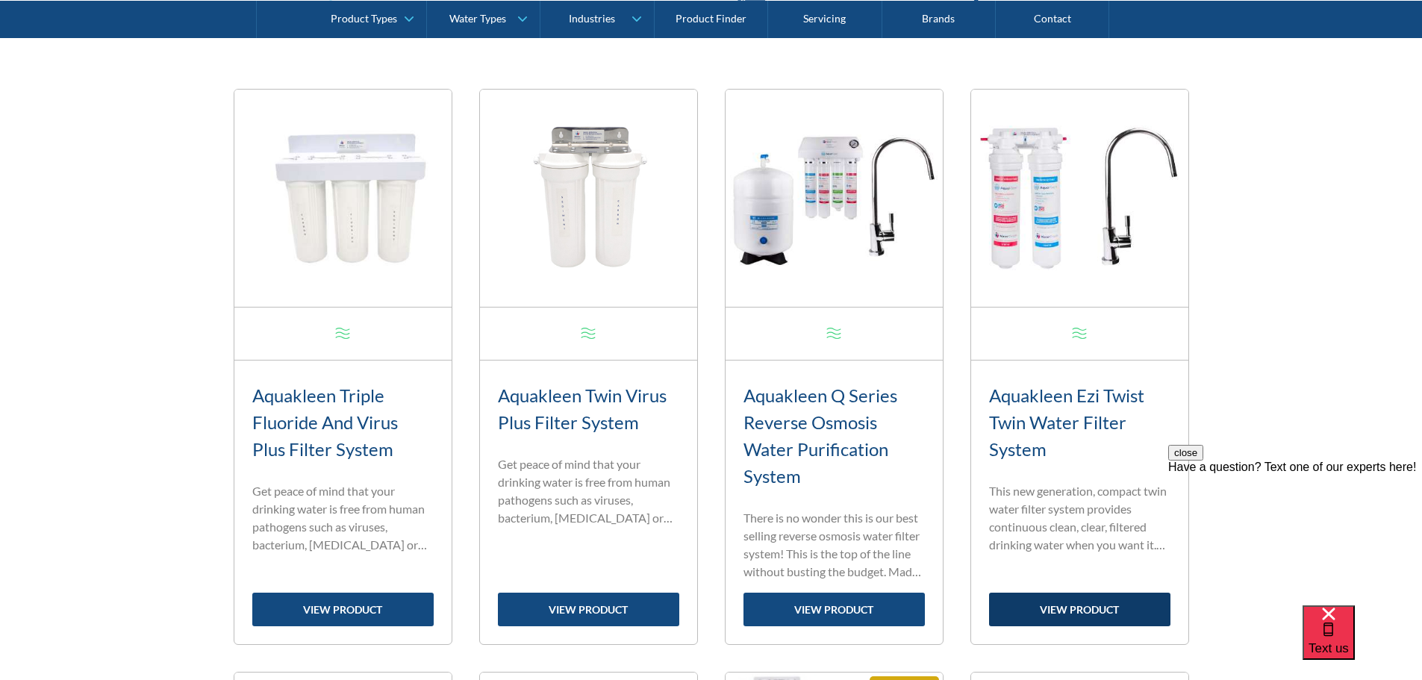  Describe the element at coordinates (478, 18) in the screenshot. I see `div: Water Types` at that location.